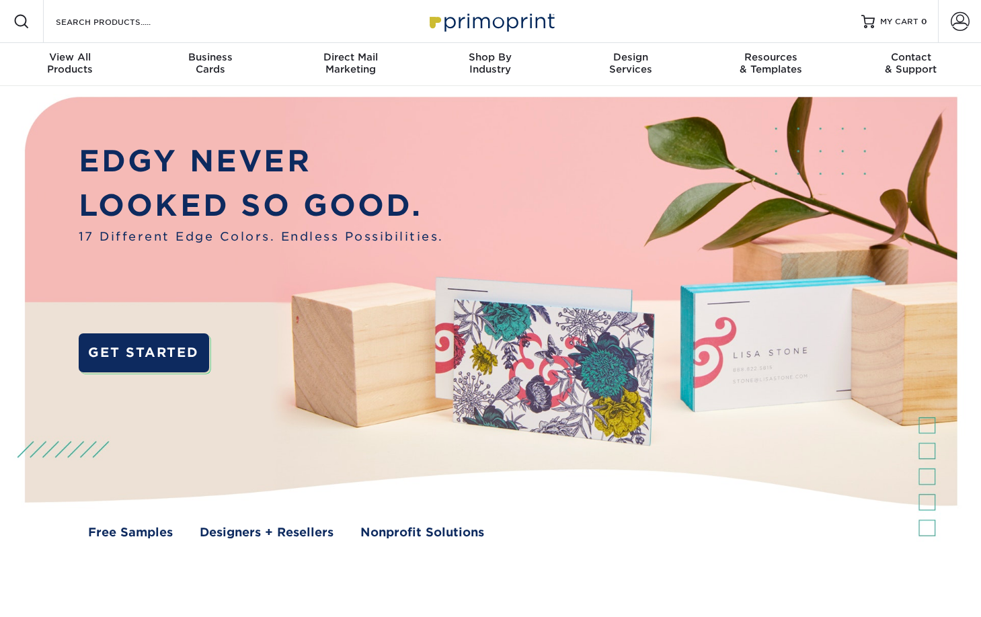 The image size is (981, 617). What do you see at coordinates (144, 353) in the screenshot?
I see `a: GET STARTED` at bounding box center [144, 353].